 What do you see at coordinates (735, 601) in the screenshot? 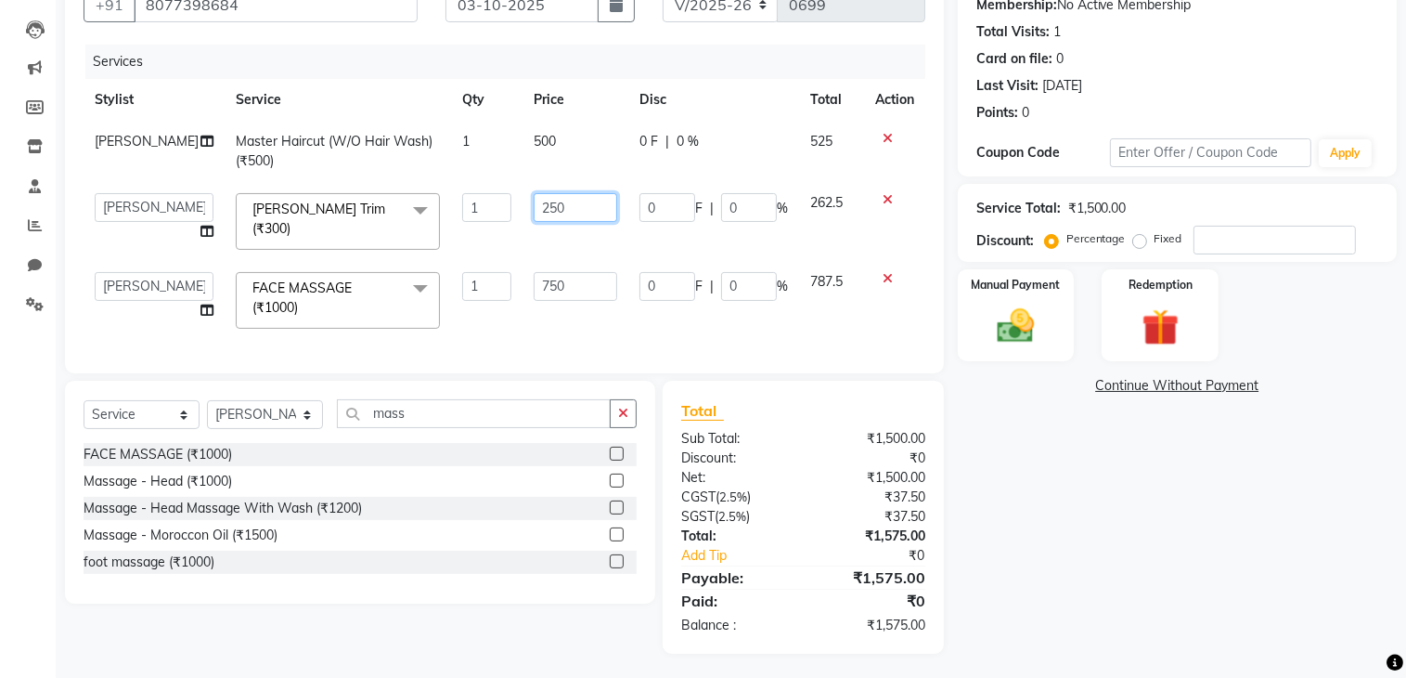
I see `div: Paid:` at bounding box center [735, 601].